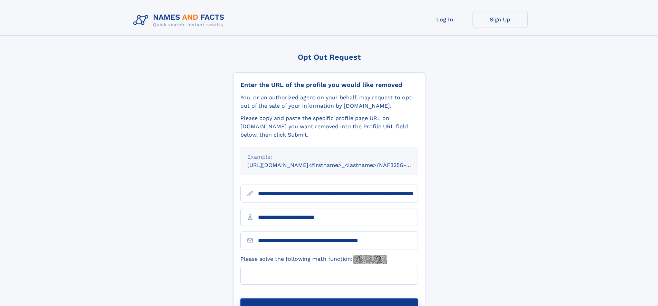 The image size is (658, 306). I want to click on a: Sign Up, so click(500, 19).